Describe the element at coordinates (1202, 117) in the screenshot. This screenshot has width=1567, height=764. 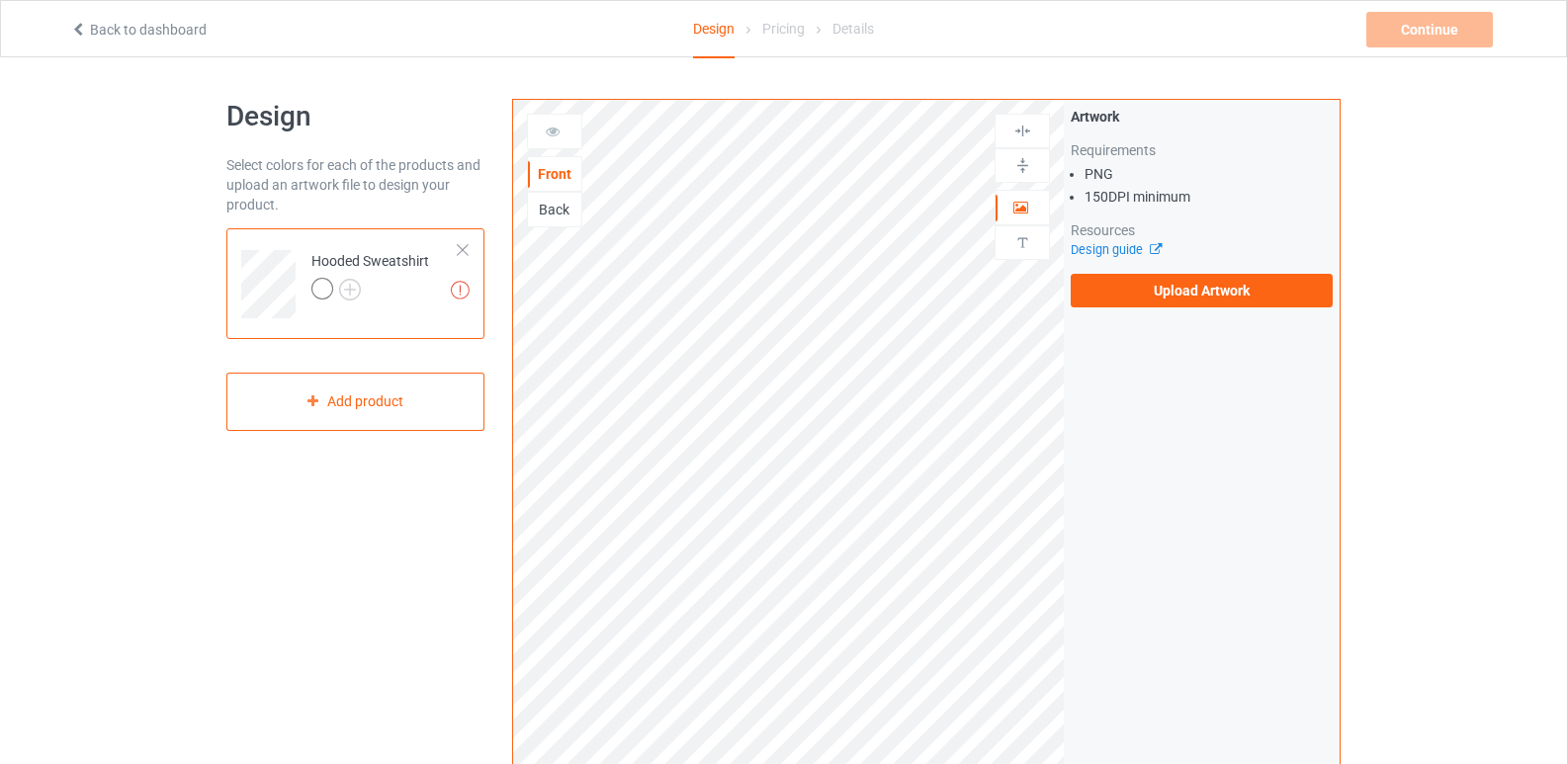
I see `div: Artwork` at that location.